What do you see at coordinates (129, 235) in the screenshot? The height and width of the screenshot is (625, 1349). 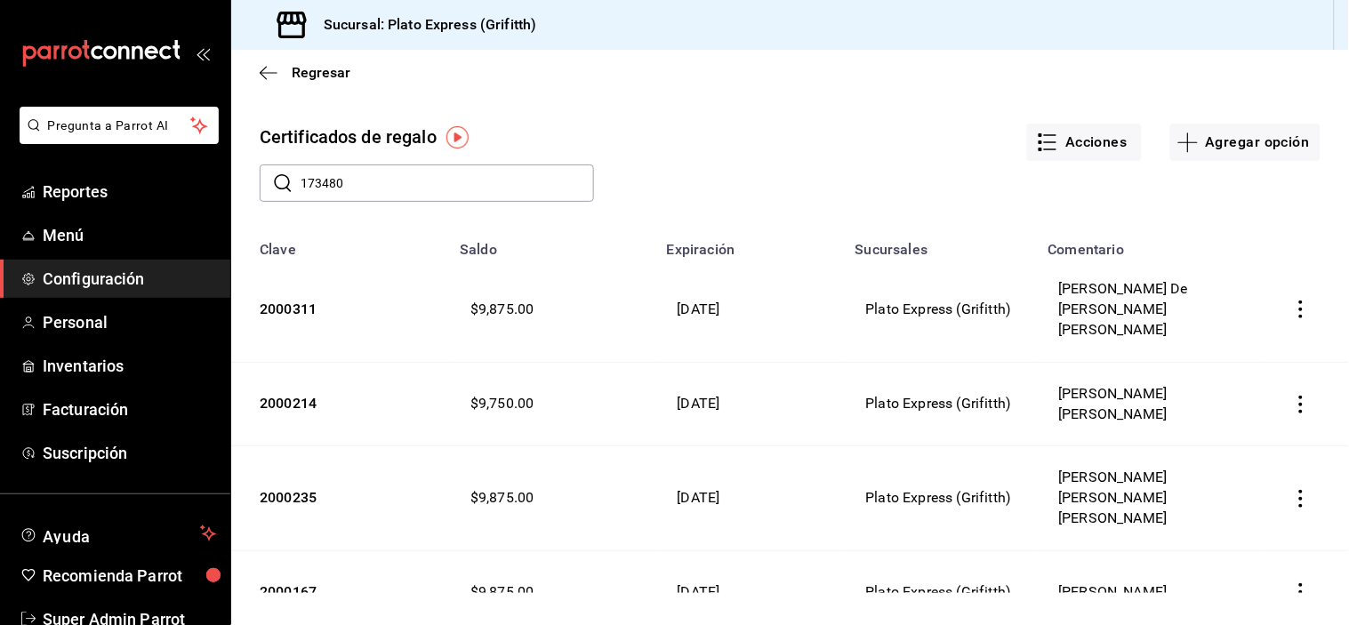 I see `span: Menú` at bounding box center [129, 235].